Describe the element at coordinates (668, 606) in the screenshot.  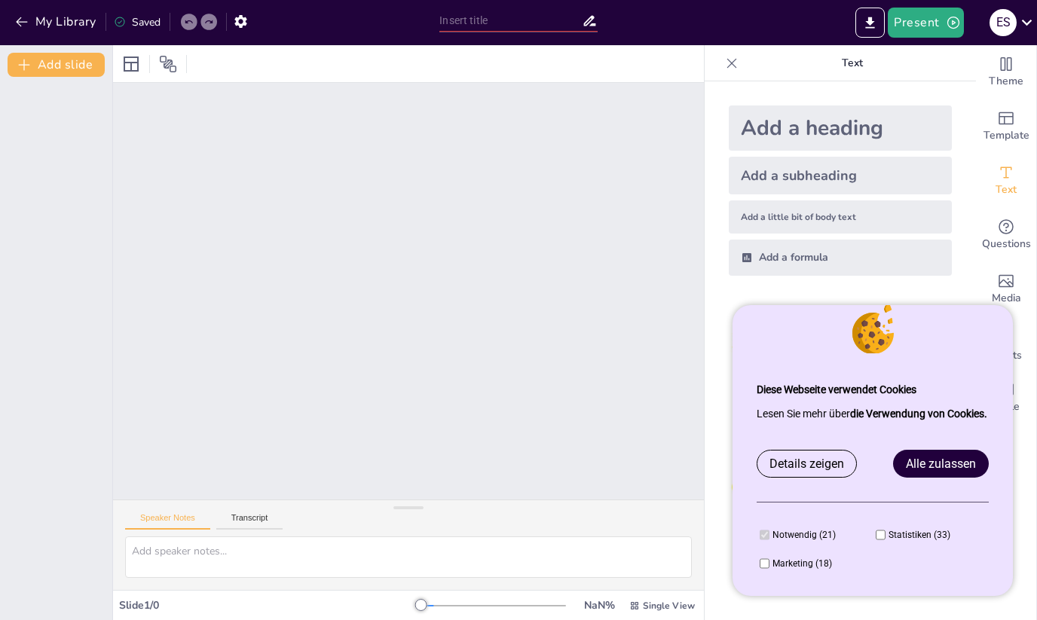
I see `span: Single View` at that location.